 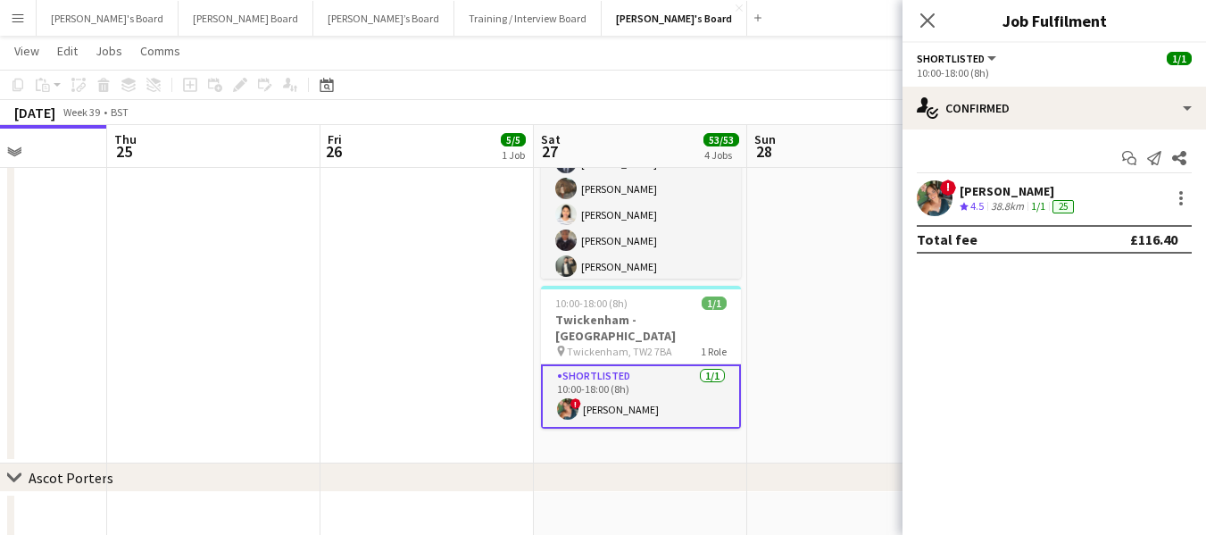 What do you see at coordinates (1055, 21) in the screenshot?
I see `h3: Job Fulfilment` at bounding box center [1055, 21].